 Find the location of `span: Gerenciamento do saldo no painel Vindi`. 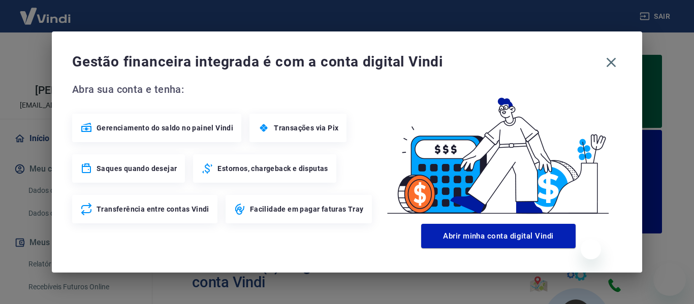

span: Gerenciamento do saldo no painel Vindi is located at coordinates (165, 128).